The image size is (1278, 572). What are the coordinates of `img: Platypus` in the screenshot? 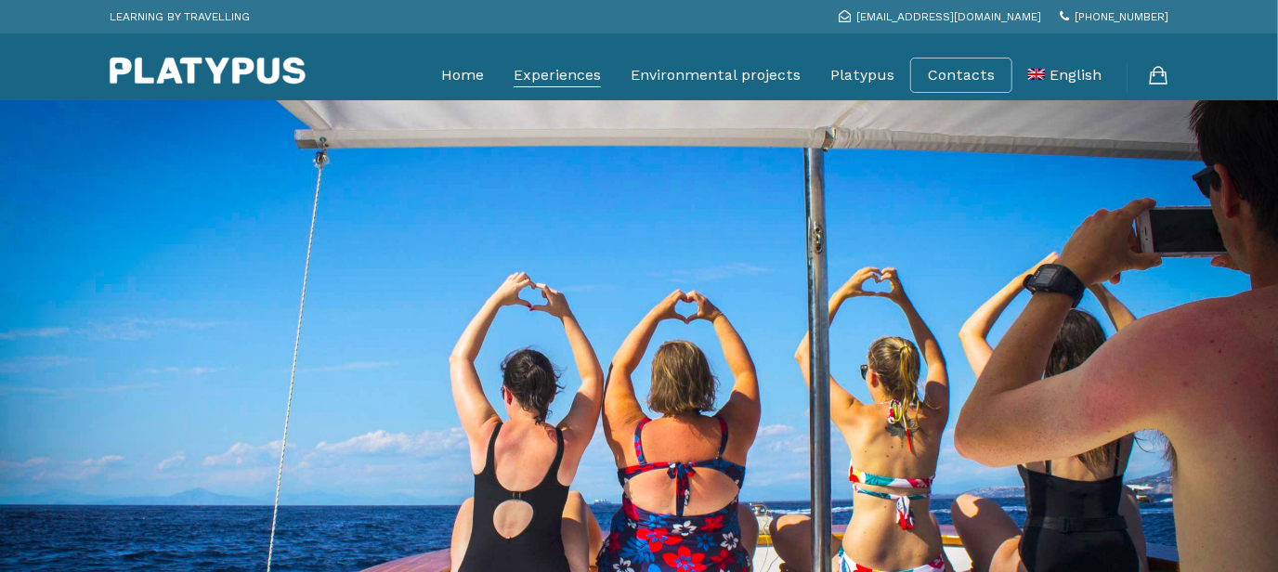 It's located at (207, 71).